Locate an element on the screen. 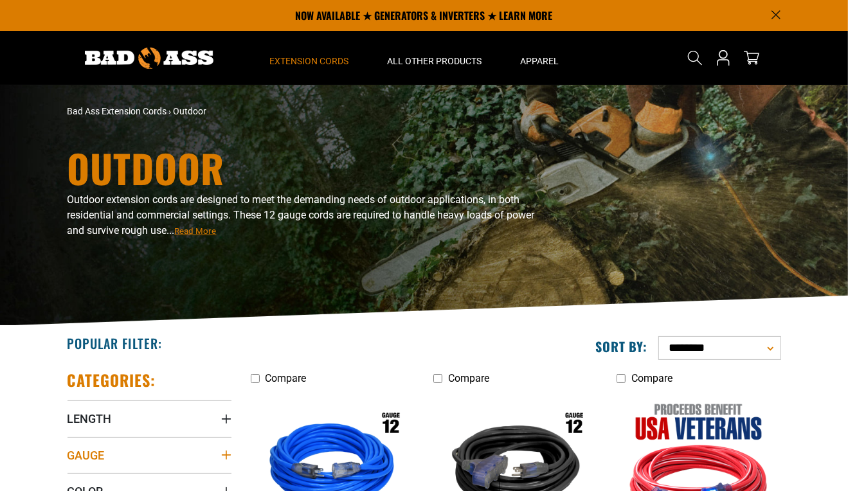 This screenshot has width=848, height=491. a: Bad Ass Extension Cords is located at coordinates (117, 111).